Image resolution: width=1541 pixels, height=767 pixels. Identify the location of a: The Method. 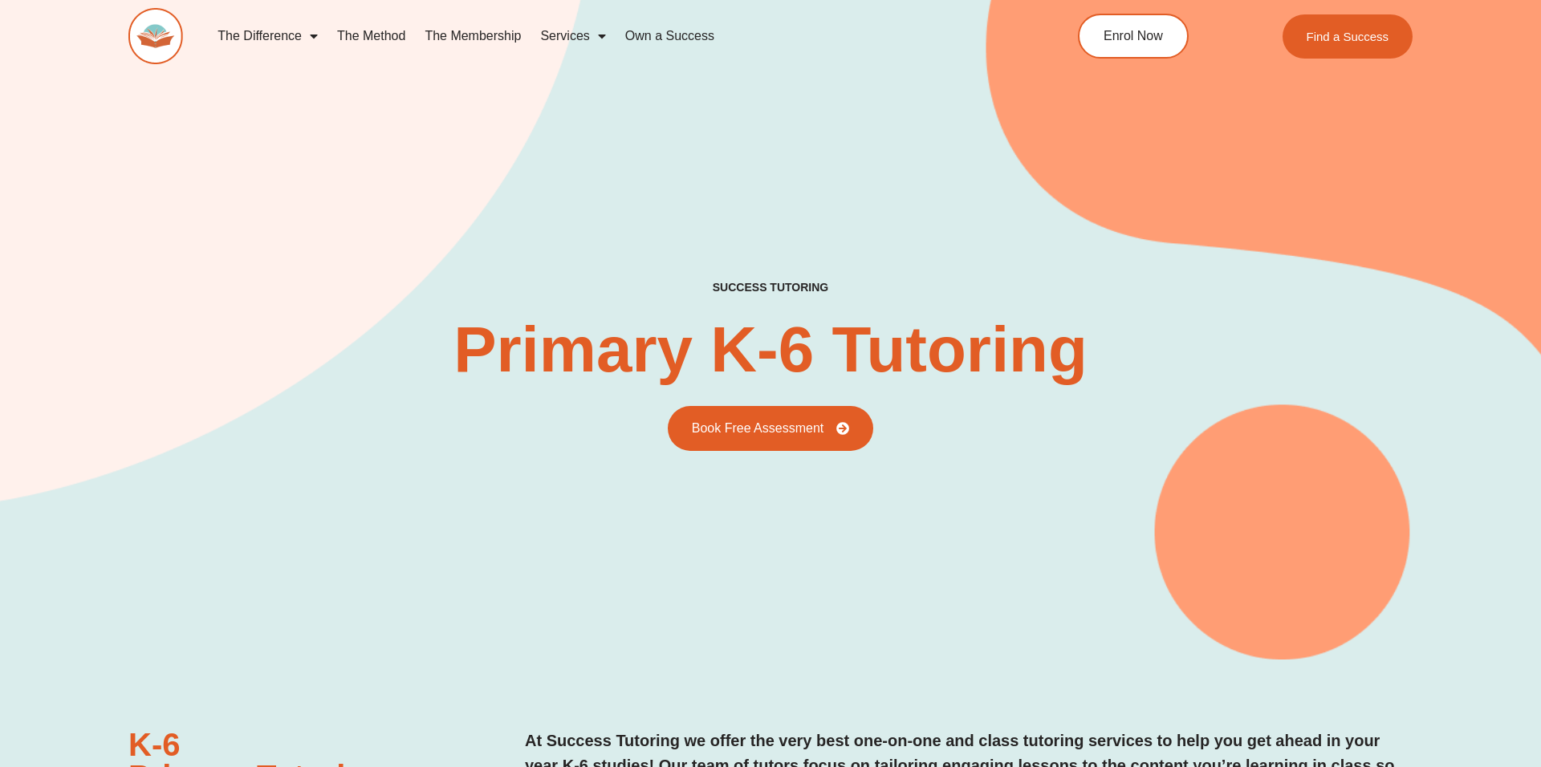
(371, 36).